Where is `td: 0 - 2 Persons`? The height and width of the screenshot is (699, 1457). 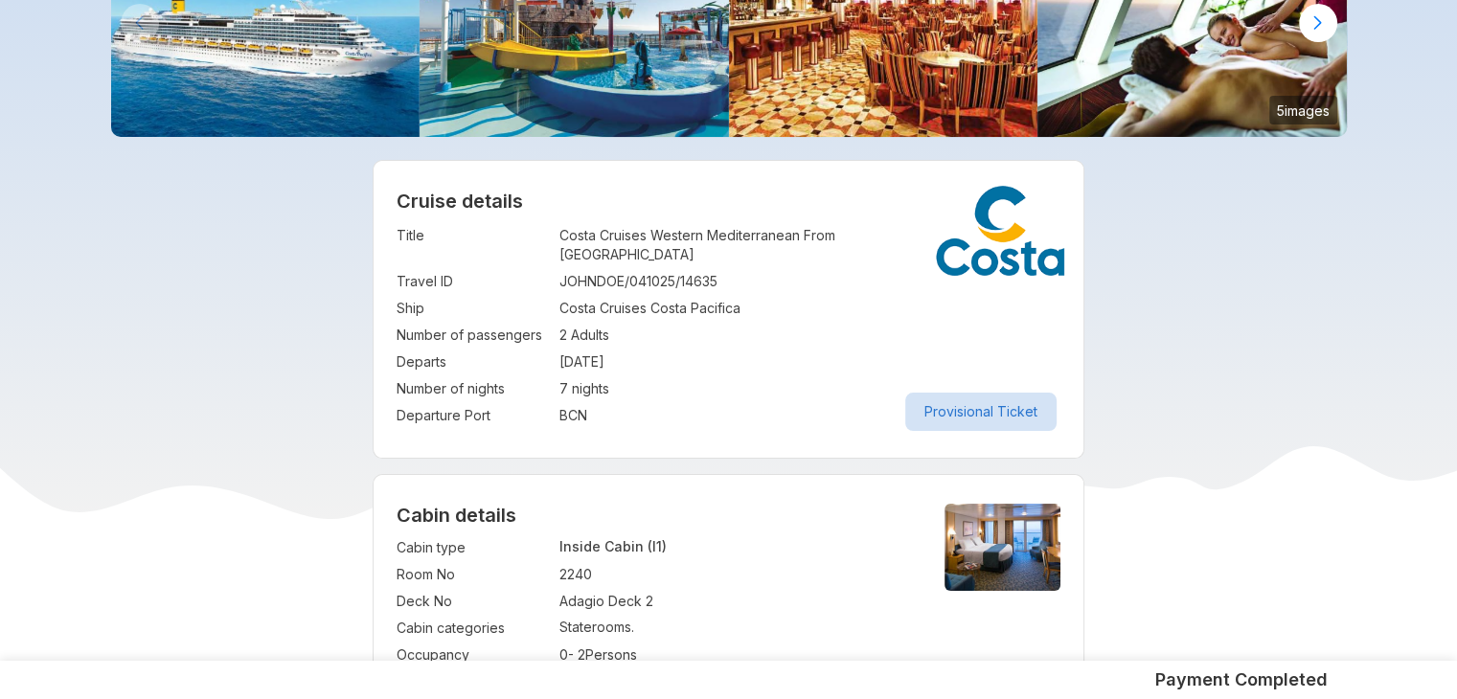
td: 0 - 2 Persons is located at coordinates (736, 655).